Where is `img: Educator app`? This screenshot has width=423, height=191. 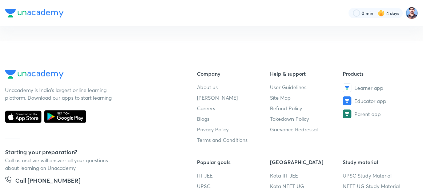 img: Educator app is located at coordinates (347, 101).